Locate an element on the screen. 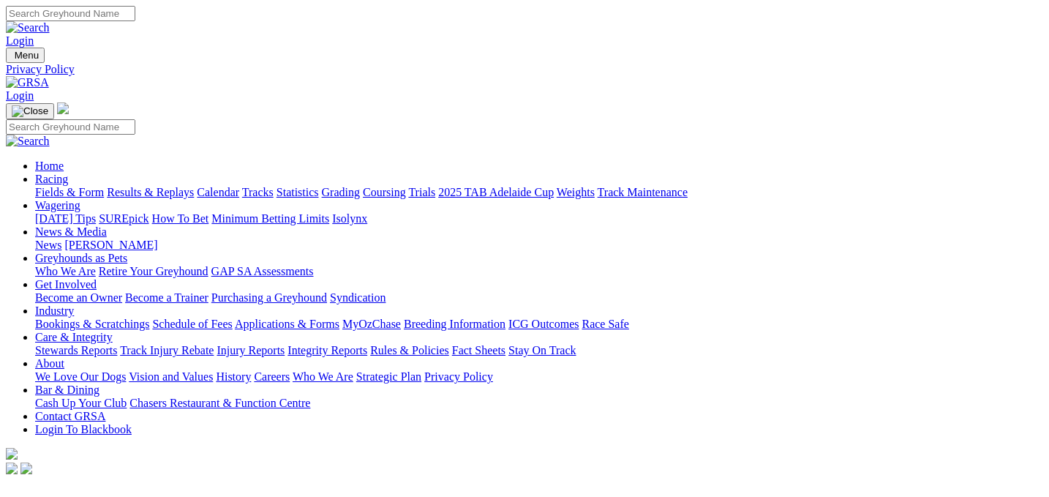 This screenshot has width=1049, height=497. a: Bar & Dining is located at coordinates (67, 389).